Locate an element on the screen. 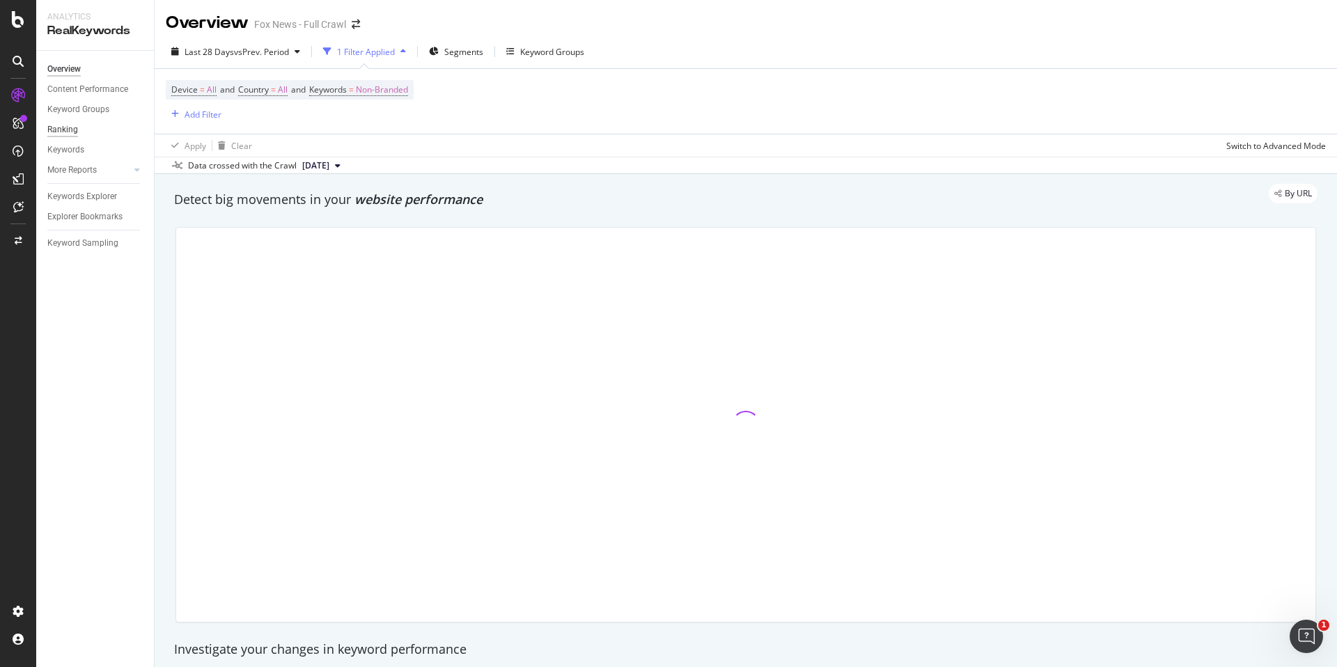  span: 2025 Aug. 28th is located at coordinates (316, 166).